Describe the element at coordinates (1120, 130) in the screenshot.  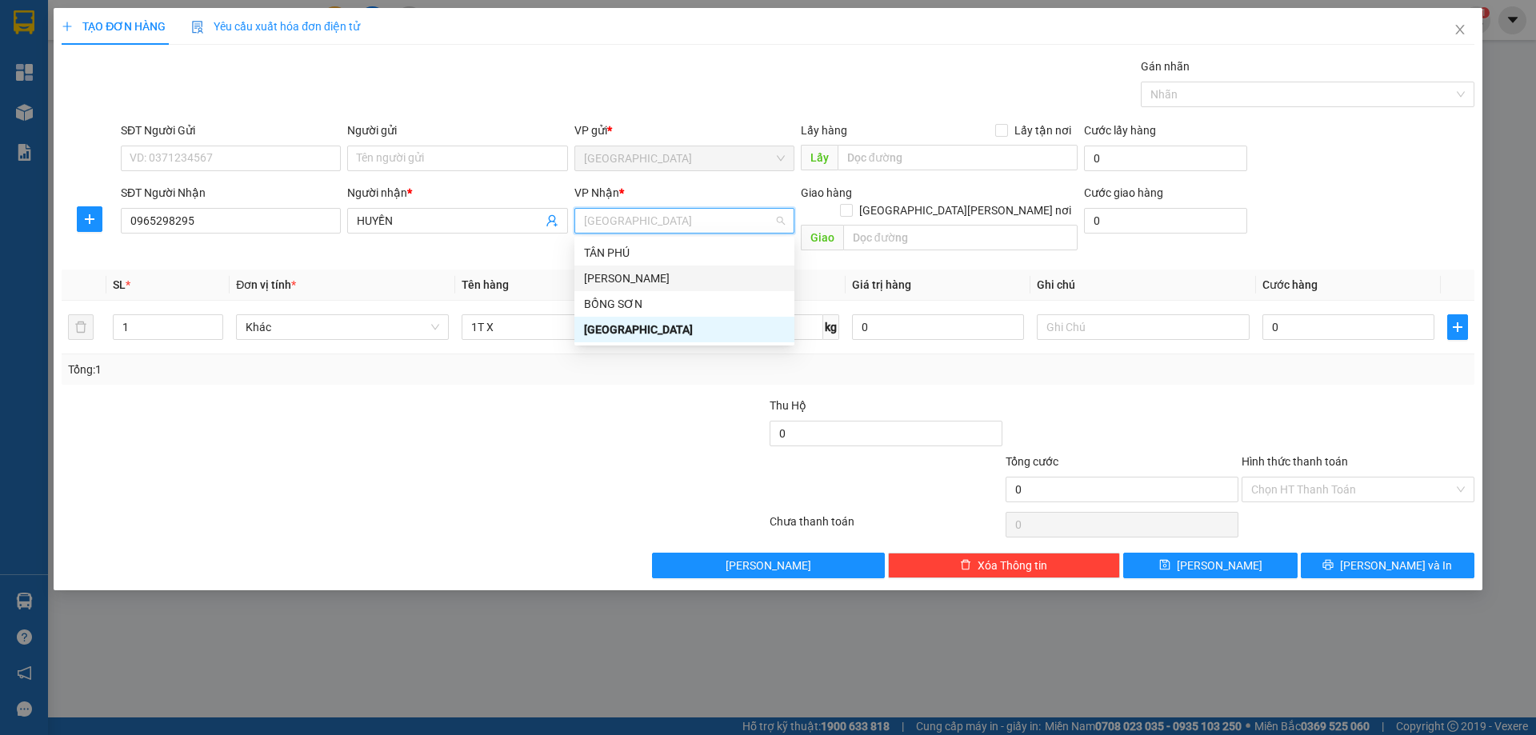
I see `label: Cước lấy hàng` at that location.